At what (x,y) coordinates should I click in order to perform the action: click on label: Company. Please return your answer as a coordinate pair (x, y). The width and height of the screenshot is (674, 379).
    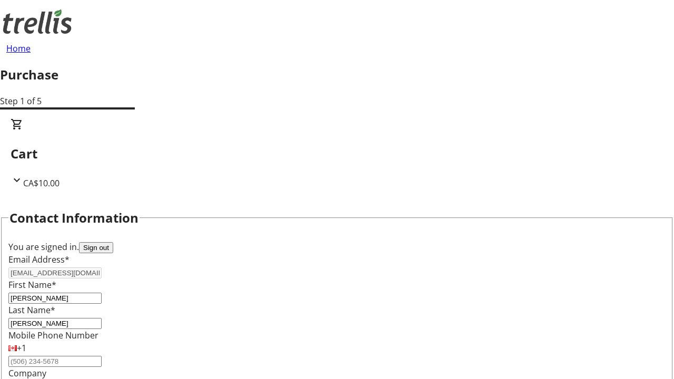
    Looking at the image, I should click on (27, 373).